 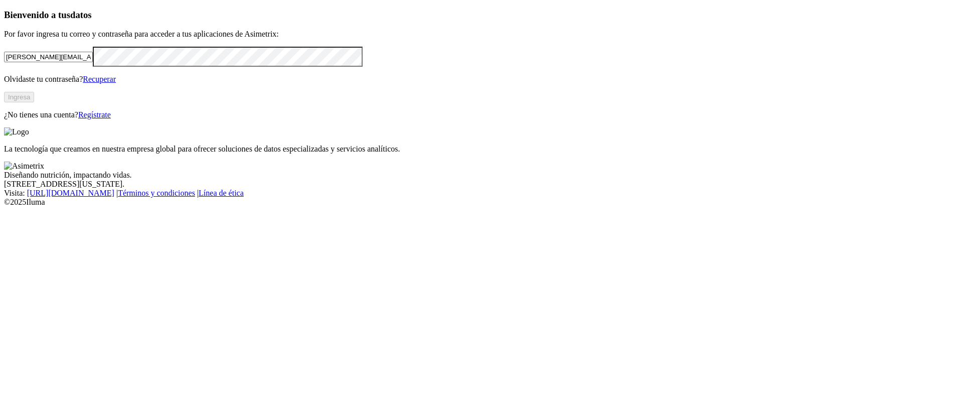 What do you see at coordinates (482, 15) in the screenshot?
I see `h3: Bienvenido a tus` at bounding box center [482, 15].